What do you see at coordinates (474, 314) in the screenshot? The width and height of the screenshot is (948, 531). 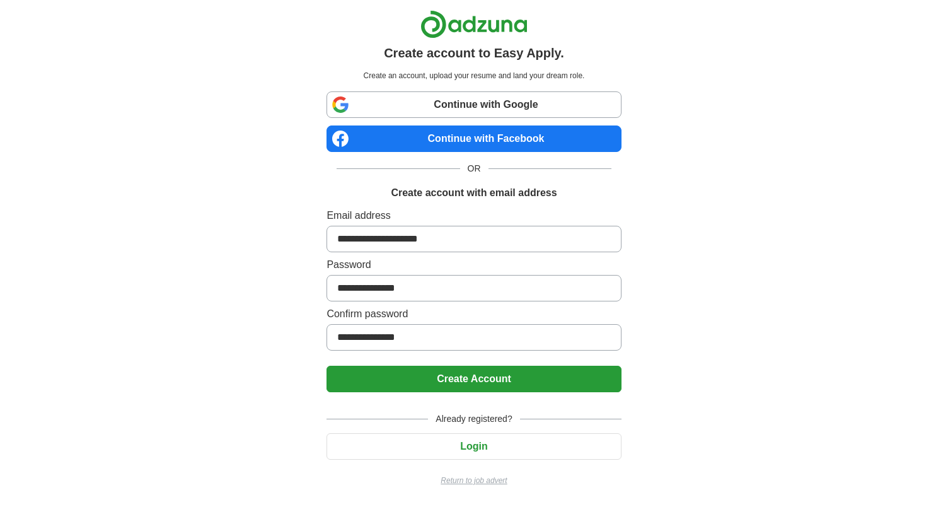 I see `label: Confirm password` at bounding box center [474, 314].